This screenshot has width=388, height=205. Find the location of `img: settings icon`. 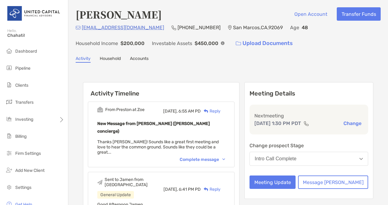

img: settings icon is located at coordinates (9, 187).